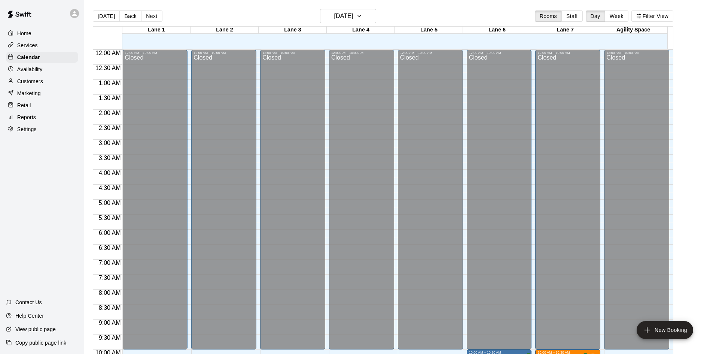  What do you see at coordinates (36, 329) in the screenshot?
I see `p: View public page` at bounding box center [36, 329].